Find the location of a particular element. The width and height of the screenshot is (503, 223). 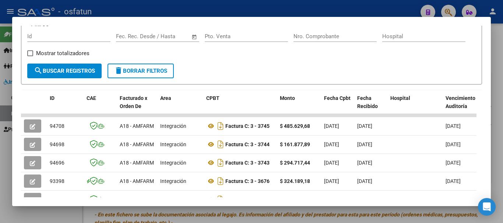

mat-icon: search is located at coordinates (38, 71).